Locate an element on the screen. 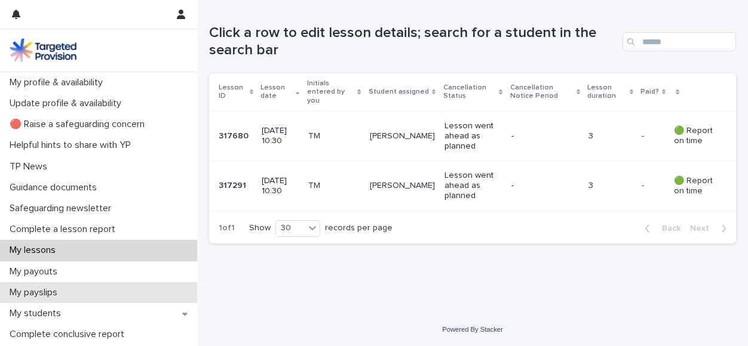 This screenshot has width=748, height=346. p: 1 of 1 is located at coordinates (226, 228).